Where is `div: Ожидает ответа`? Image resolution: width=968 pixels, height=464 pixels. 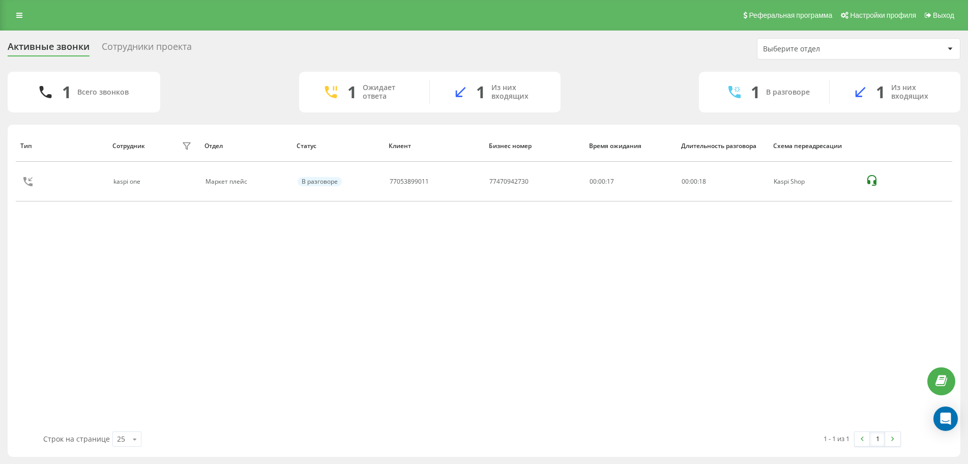 div: Ожидает ответа is located at coordinates (388, 92).